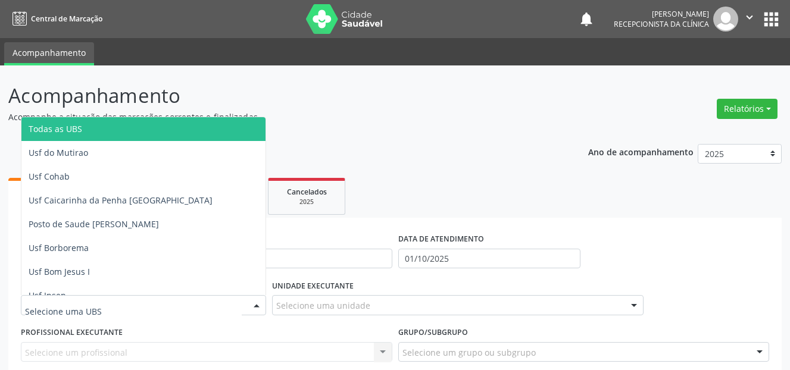  What do you see at coordinates (469, 352) in the screenshot?
I see `span: Selecione um grupo ou subgrupo` at bounding box center [469, 352].